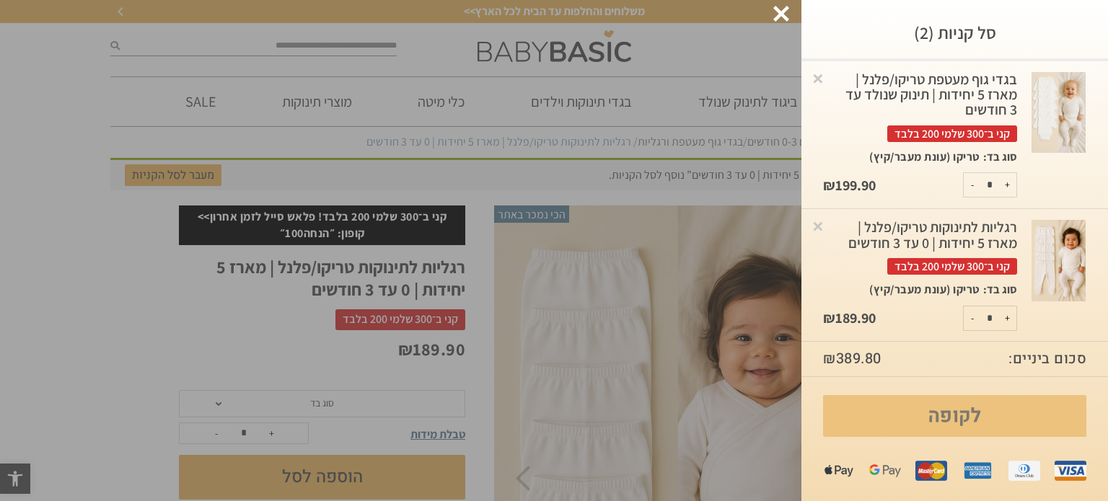 This screenshot has height=501, width=1108. I want to click on img: apple%20pay.png, so click(839, 471).